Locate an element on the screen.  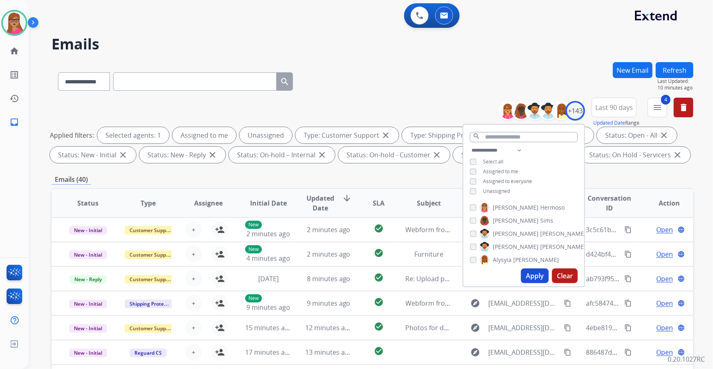
span: 13 minutes ago is located at coordinates (329, 352).